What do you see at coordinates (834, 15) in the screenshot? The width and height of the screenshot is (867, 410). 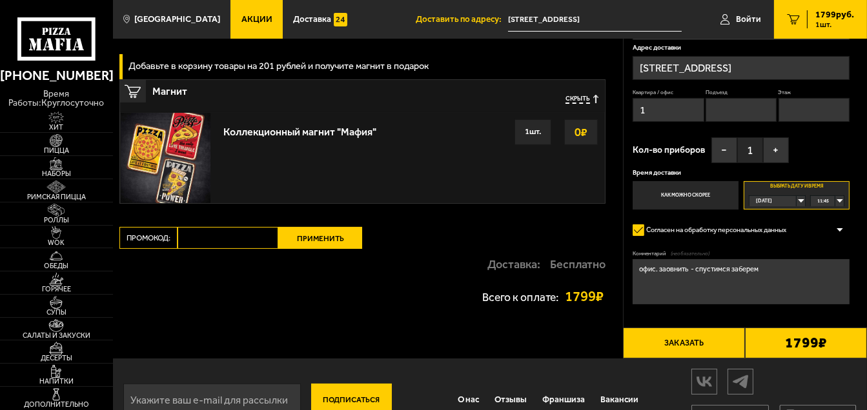 I see `span: 1799 руб.` at bounding box center [834, 15].